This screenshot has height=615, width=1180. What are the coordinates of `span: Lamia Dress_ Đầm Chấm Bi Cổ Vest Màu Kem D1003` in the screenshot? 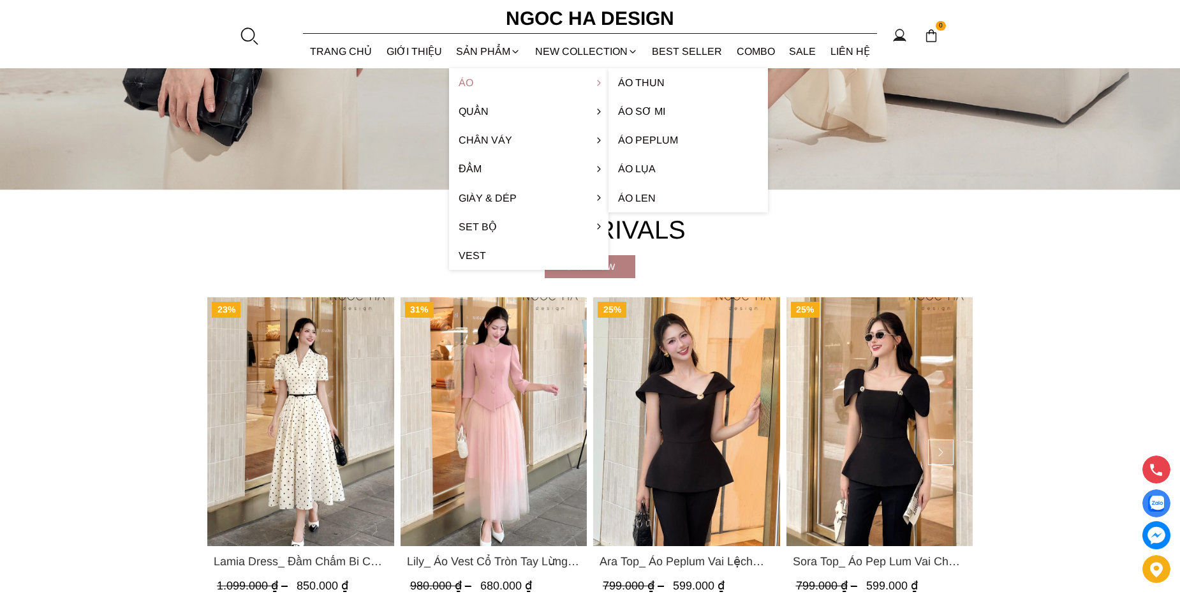 It's located at (300, 561).